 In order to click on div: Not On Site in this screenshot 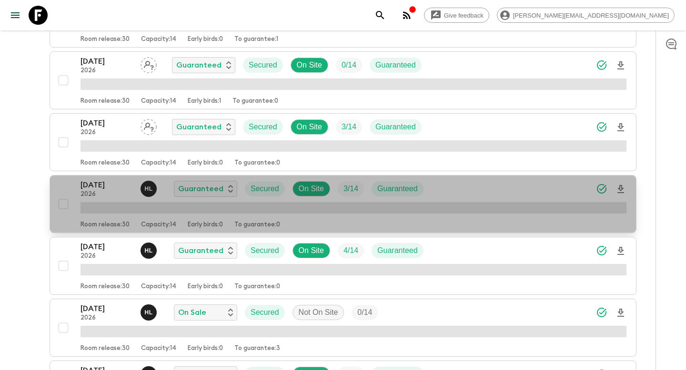, I will do `click(318, 313)`.